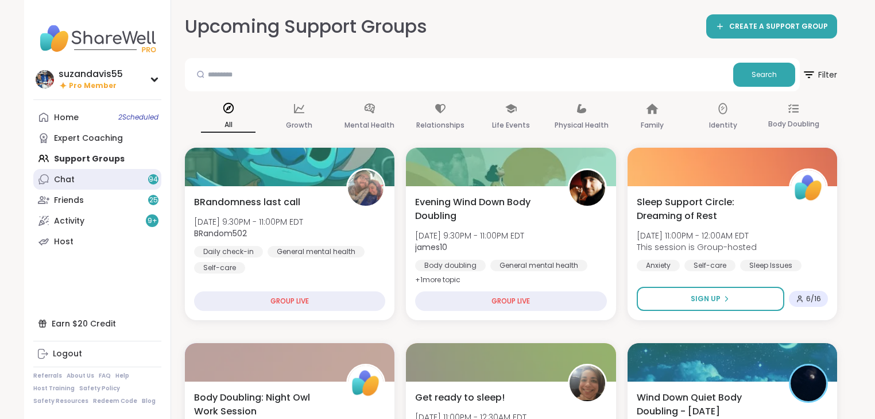 The height and width of the screenshot is (419, 875). I want to click on div: Host, so click(64, 242).